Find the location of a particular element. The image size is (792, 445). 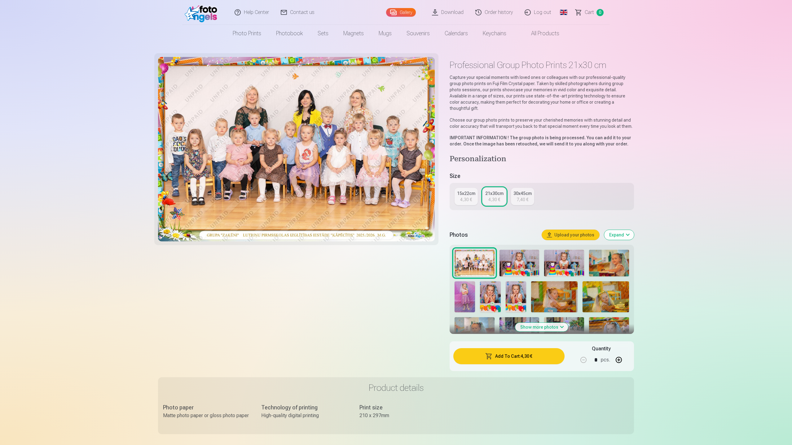

a: Souvenirs is located at coordinates (418, 33).